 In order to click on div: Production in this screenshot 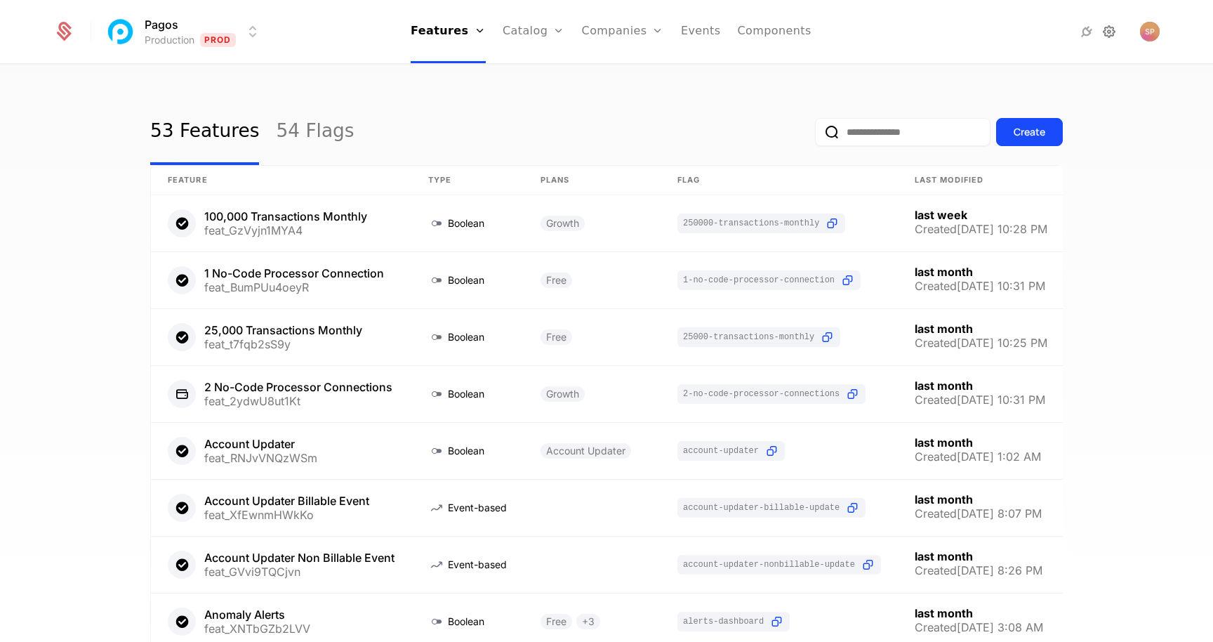, I will do `click(169, 40)`.